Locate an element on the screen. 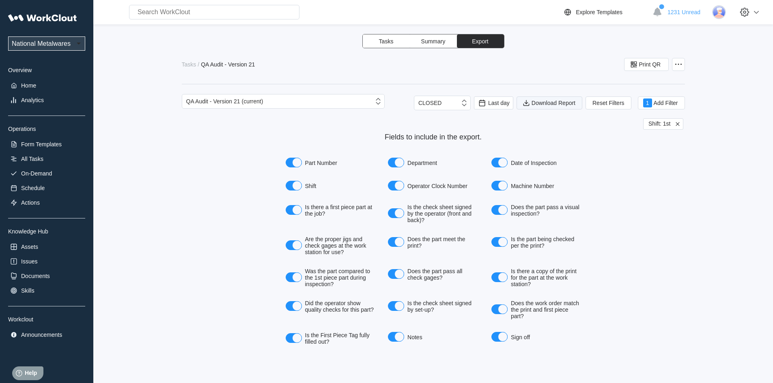 Image resolution: width=773 pixels, height=383 pixels. a: Announcements is located at coordinates (47, 335).